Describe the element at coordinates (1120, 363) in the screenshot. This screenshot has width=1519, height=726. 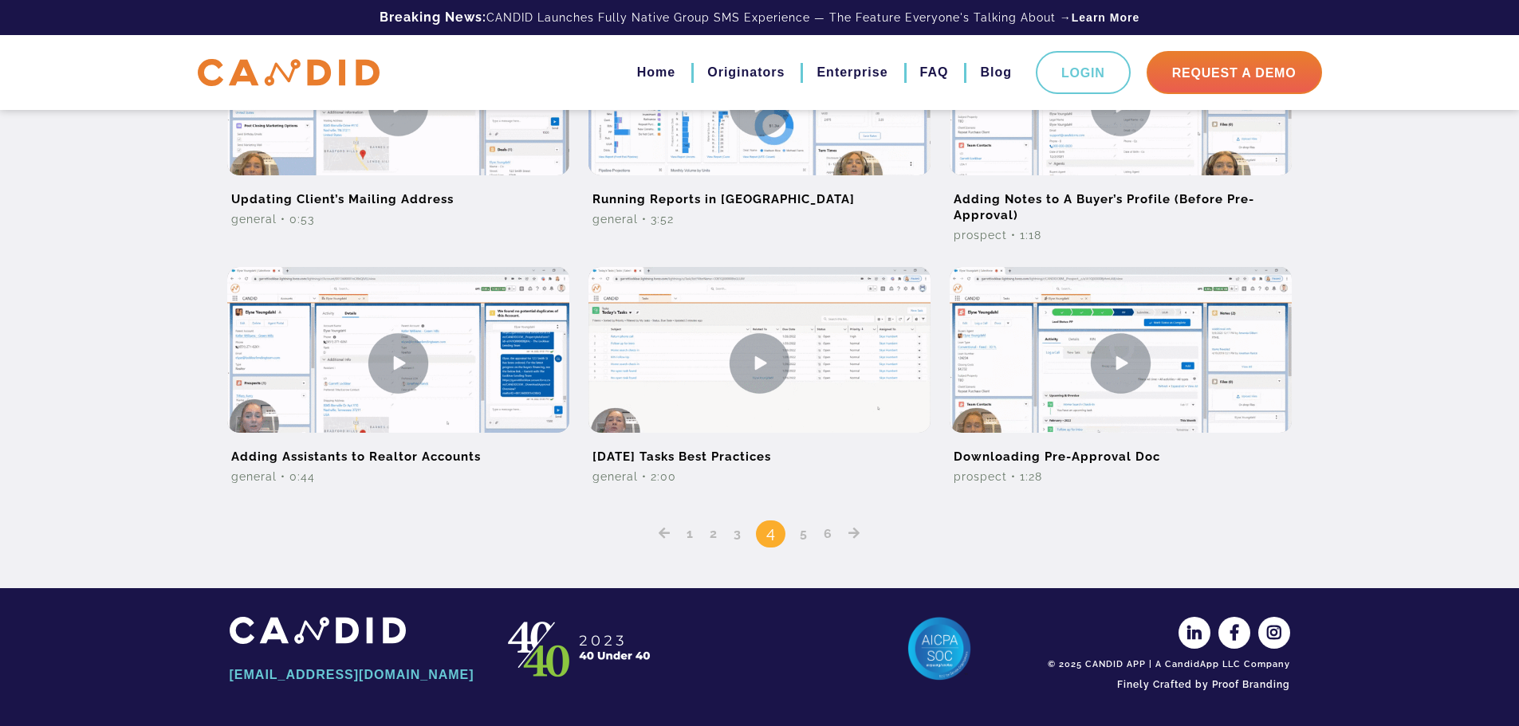
I see `img: Downloading Pre-Approval Doc Video` at that location.